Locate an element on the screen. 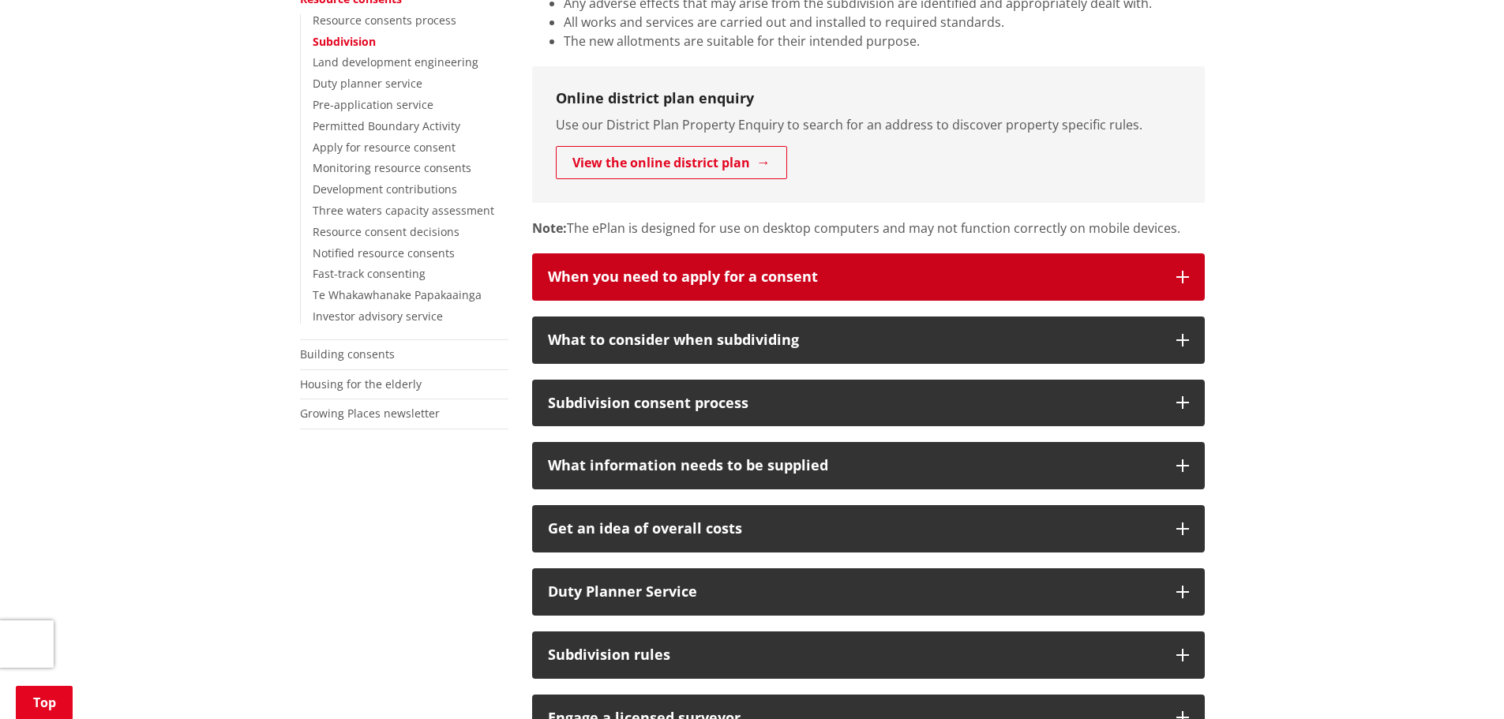  a: Pre-application service is located at coordinates (373, 104).